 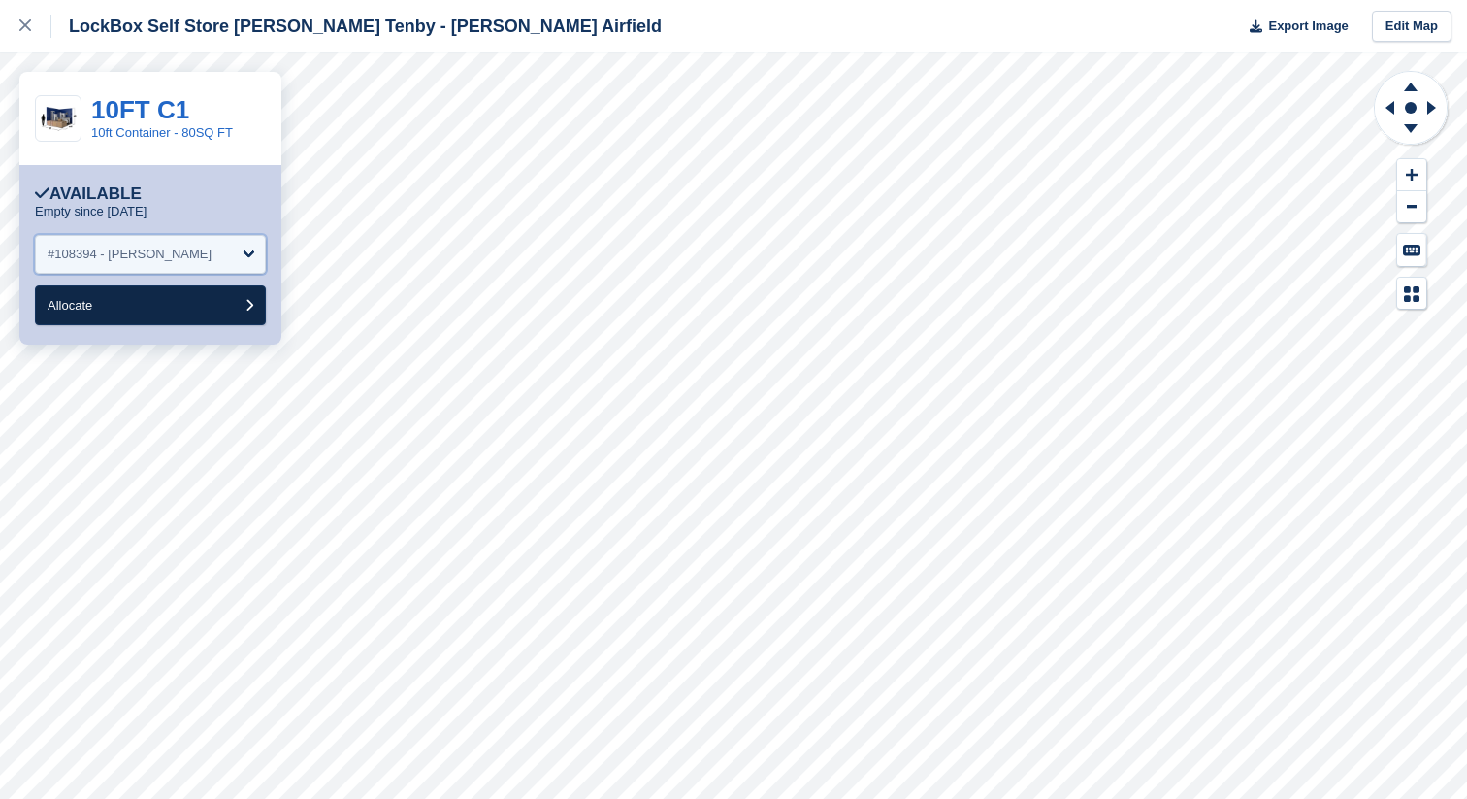 I want to click on span: Export Image, so click(x=1308, y=26).